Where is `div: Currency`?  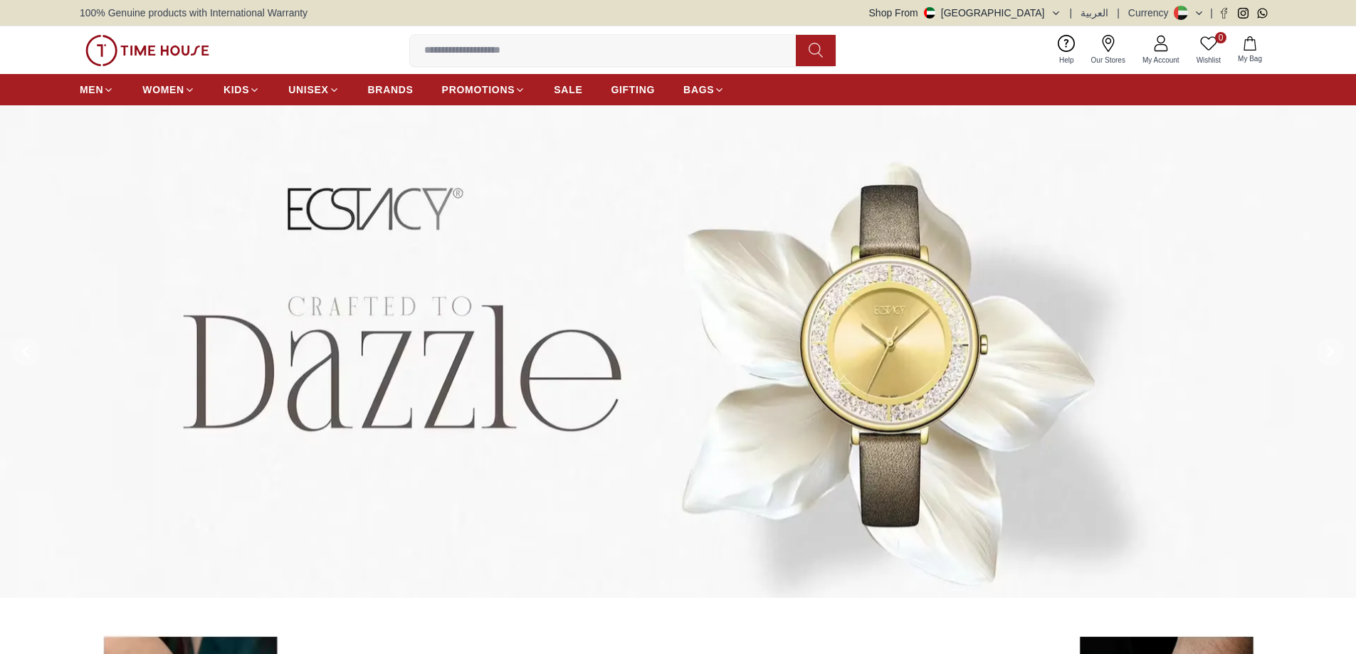 div: Currency is located at coordinates (1151, 13).